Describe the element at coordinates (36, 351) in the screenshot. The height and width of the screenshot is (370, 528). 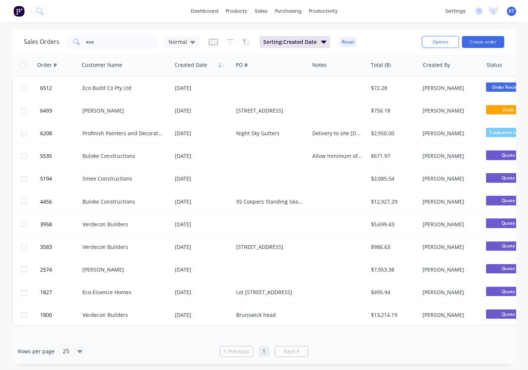
I see `span: Rows per page` at that location.